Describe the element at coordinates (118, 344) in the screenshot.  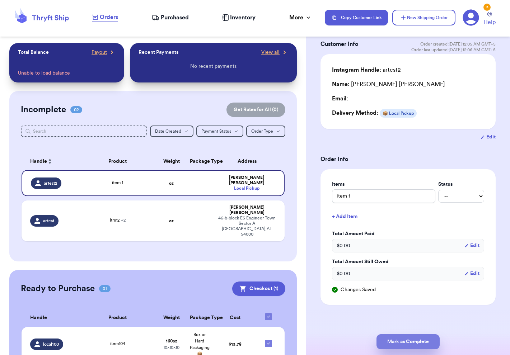
I see `span: item104` at that location.